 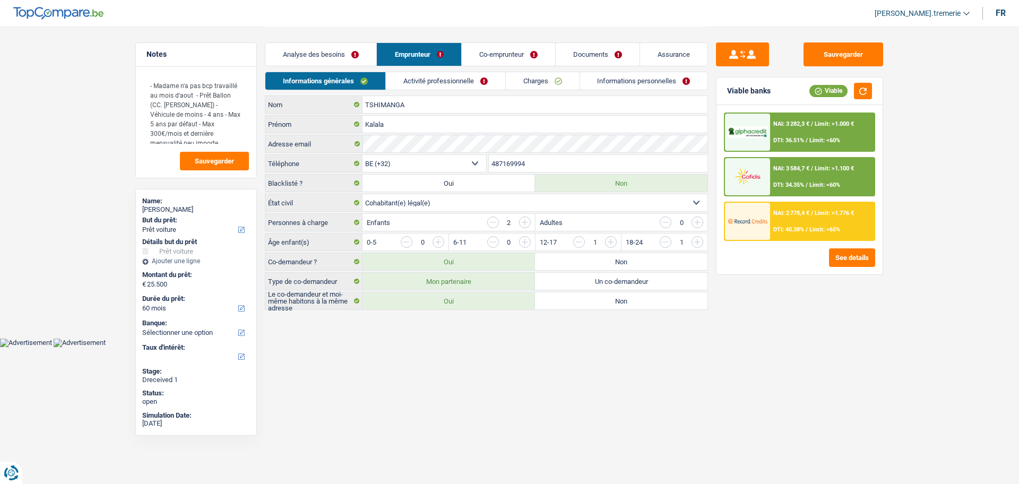 I want to click on div: Name:, so click(x=196, y=201).